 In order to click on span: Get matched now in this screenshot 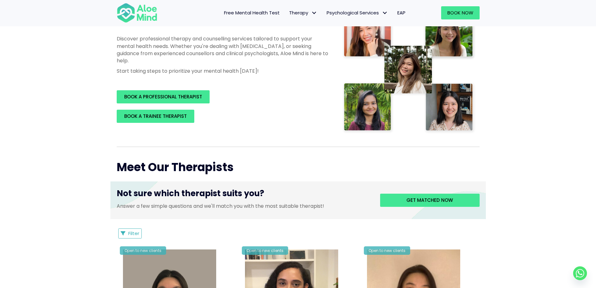, I will do `click(430, 200)`.